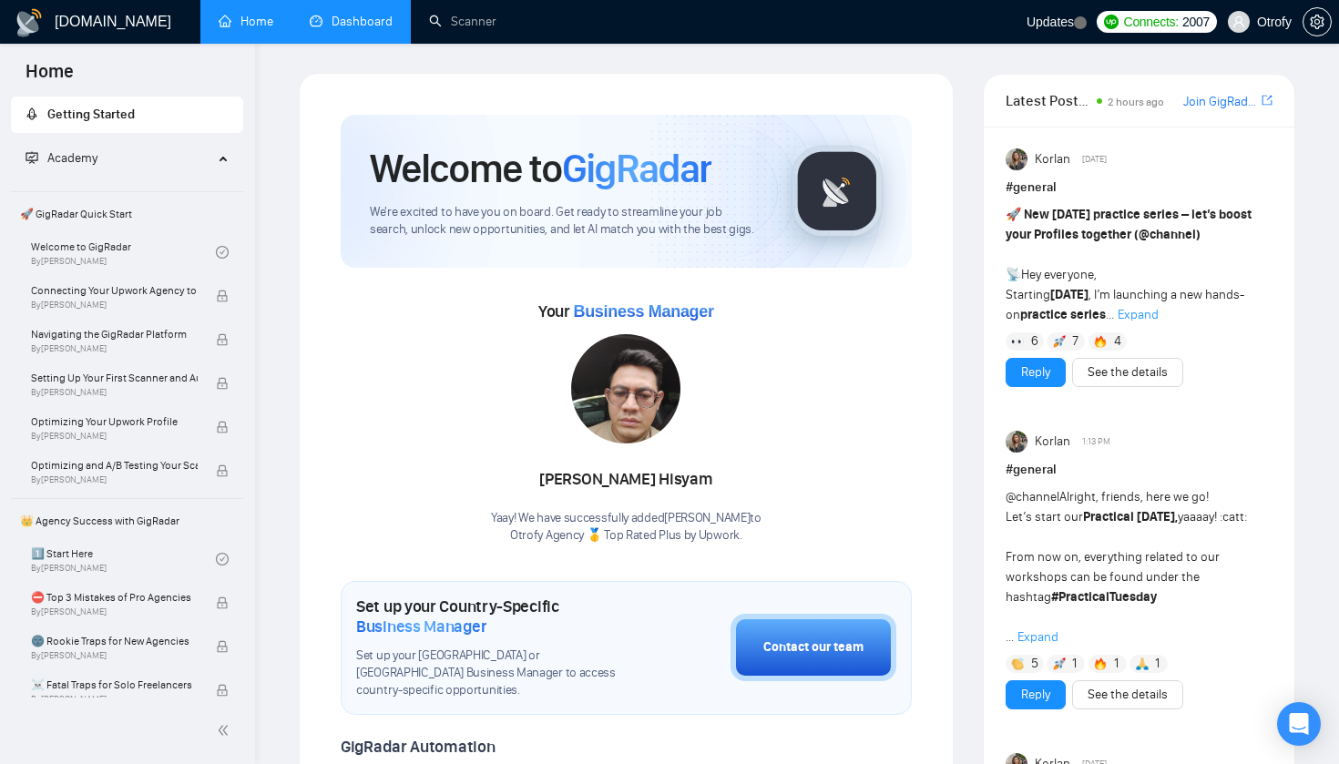 This screenshot has width=1339, height=764. I want to click on div: Contact our team, so click(814, 648).